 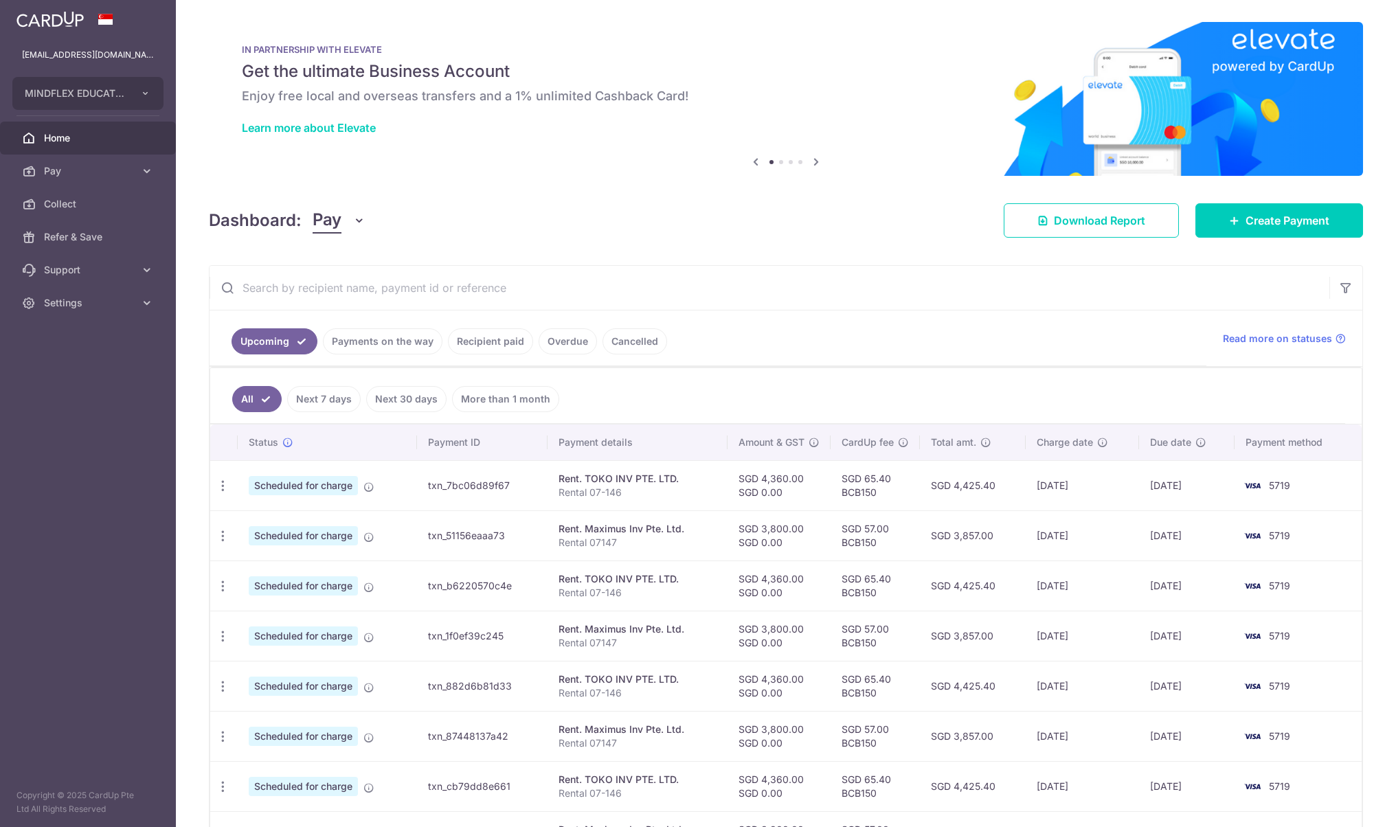 I want to click on button: Pay, so click(x=339, y=221).